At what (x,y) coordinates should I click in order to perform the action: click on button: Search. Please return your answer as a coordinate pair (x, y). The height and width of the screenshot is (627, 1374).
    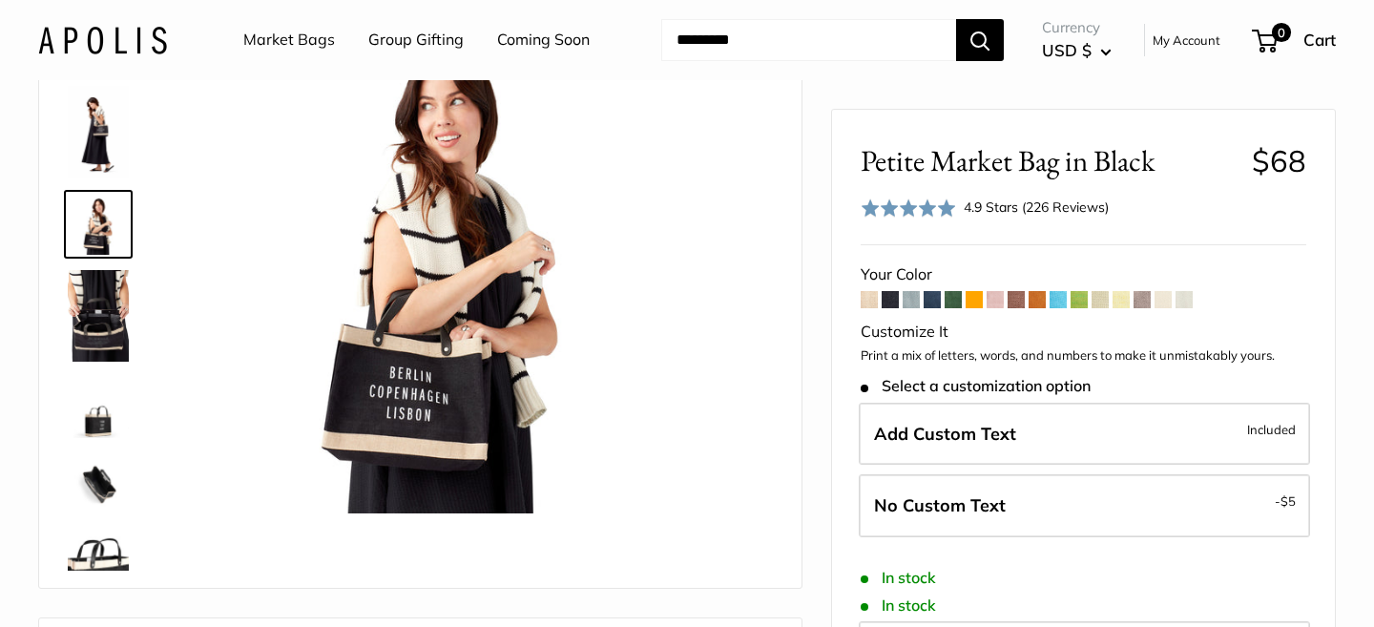
    Looking at the image, I should click on (980, 40).